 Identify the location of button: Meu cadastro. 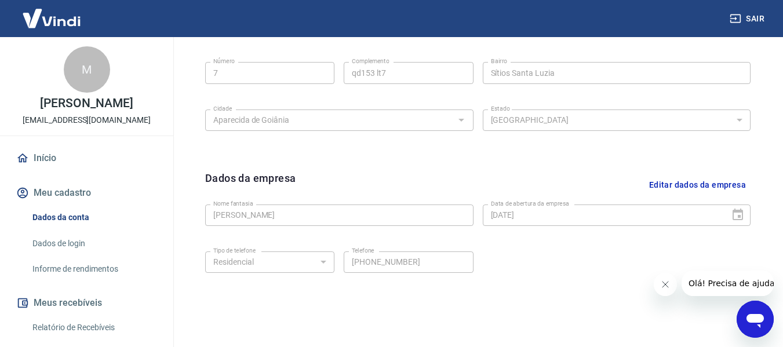
(86, 193).